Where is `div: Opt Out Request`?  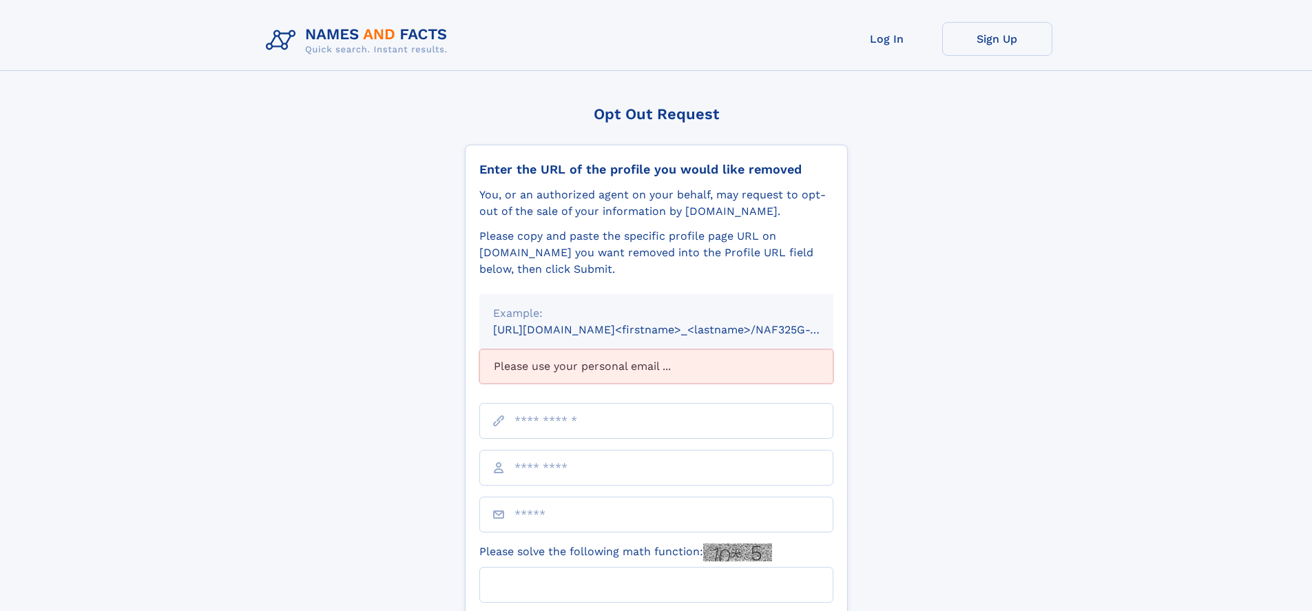 div: Opt Out Request is located at coordinates (656, 114).